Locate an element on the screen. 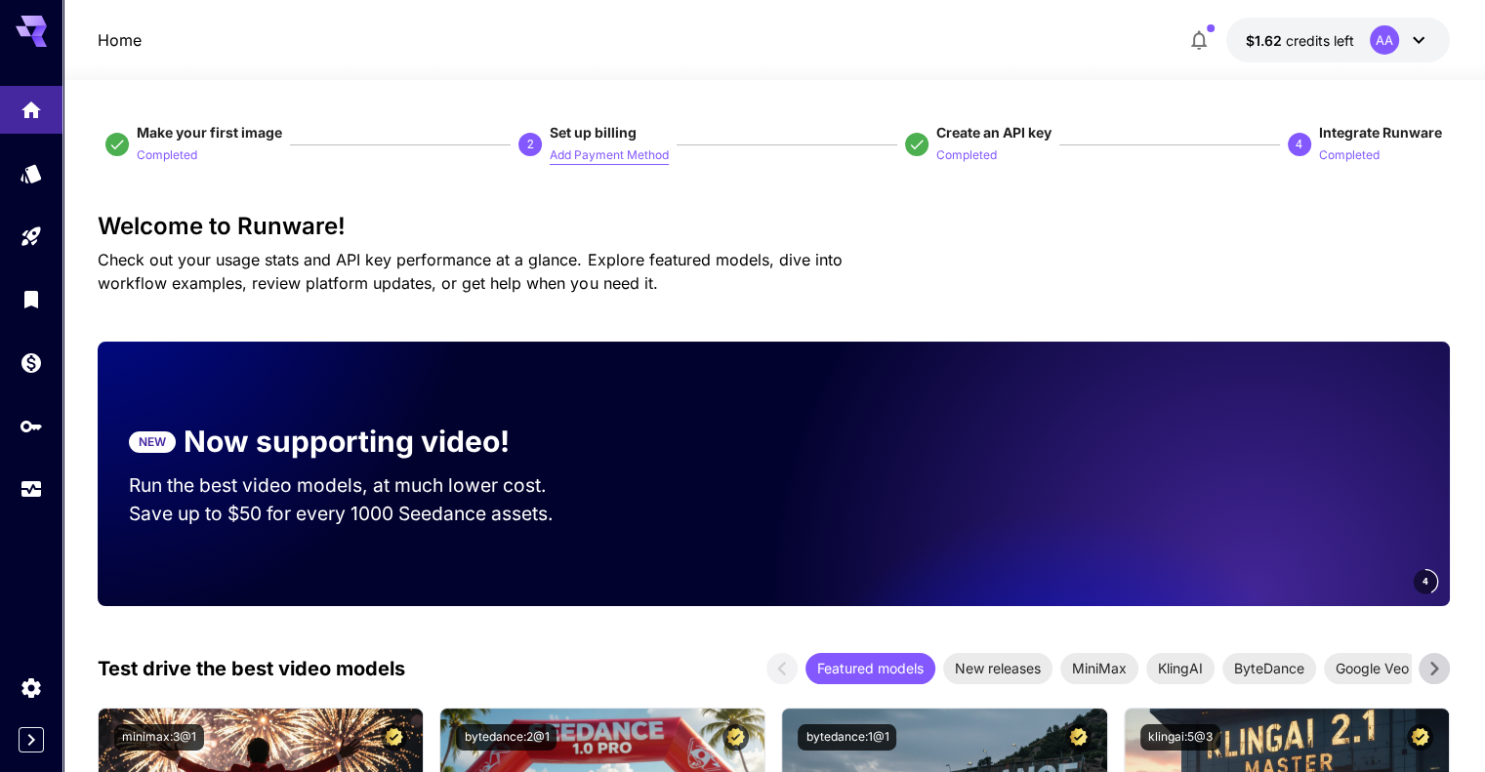  div: Featured models is located at coordinates (870, 669).